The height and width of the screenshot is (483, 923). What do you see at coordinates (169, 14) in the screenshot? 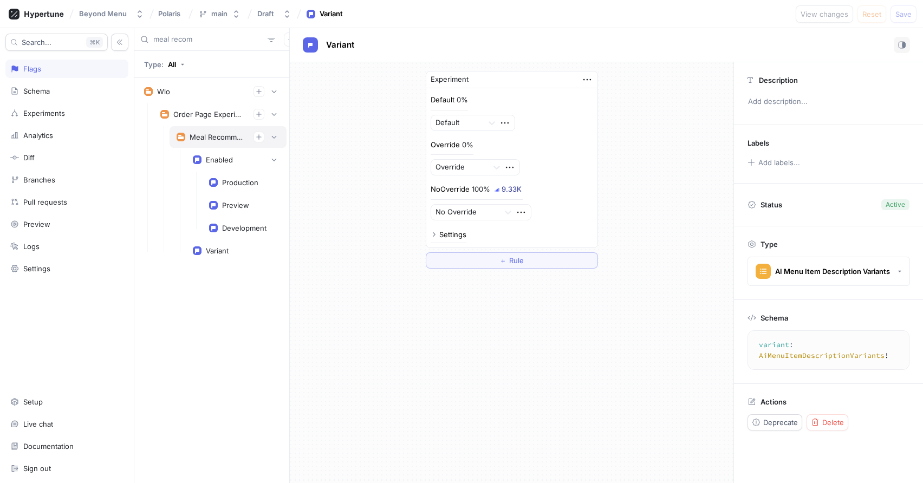
I see `span: Polaris` at bounding box center [169, 14].